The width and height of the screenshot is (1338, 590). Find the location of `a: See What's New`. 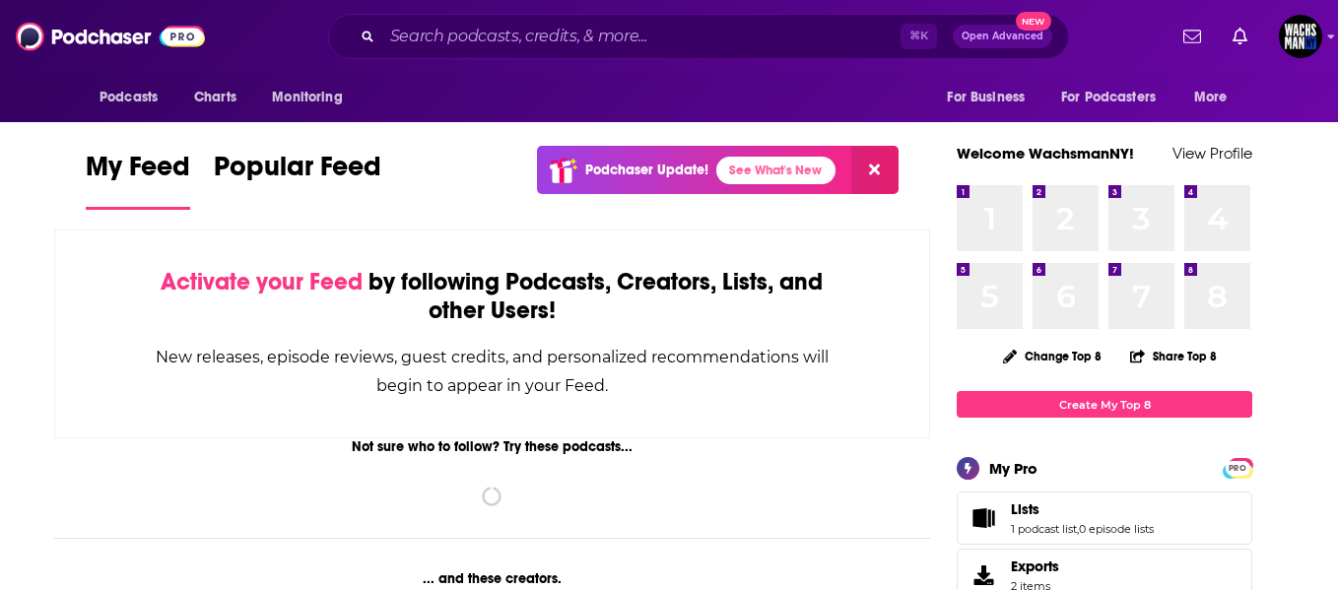

a: See What's New is located at coordinates (776, 170).